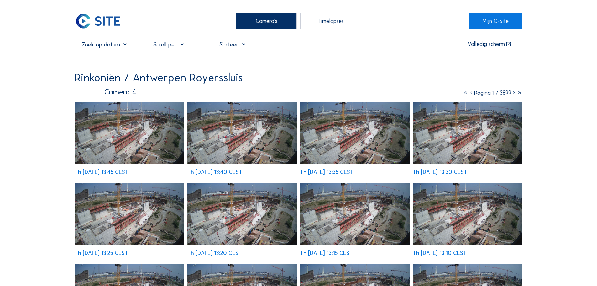  What do you see at coordinates (105, 92) in the screenshot?
I see `div: Camera 4` at bounding box center [105, 92].